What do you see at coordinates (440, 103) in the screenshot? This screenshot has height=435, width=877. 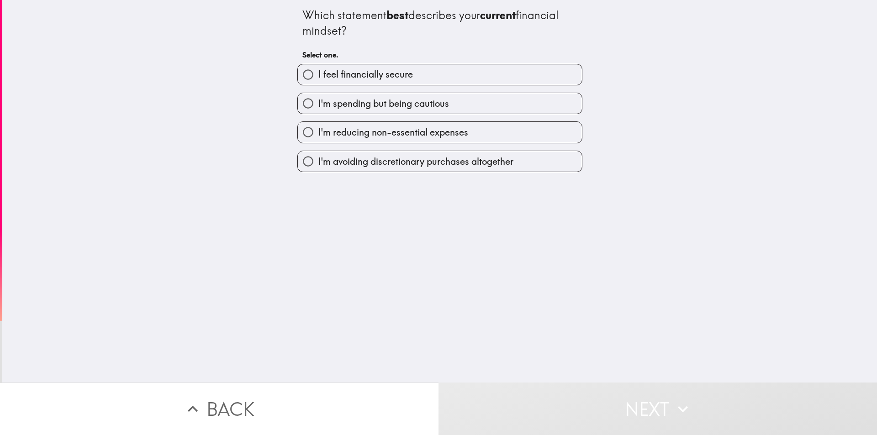 I see `button: I'm spending but being cautious` at bounding box center [440, 103].